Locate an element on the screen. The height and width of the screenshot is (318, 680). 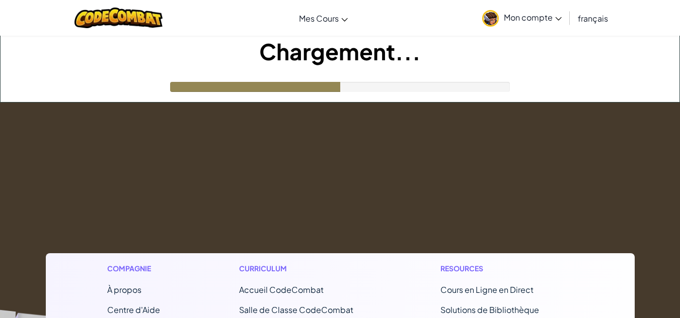
span: français is located at coordinates (593, 18).